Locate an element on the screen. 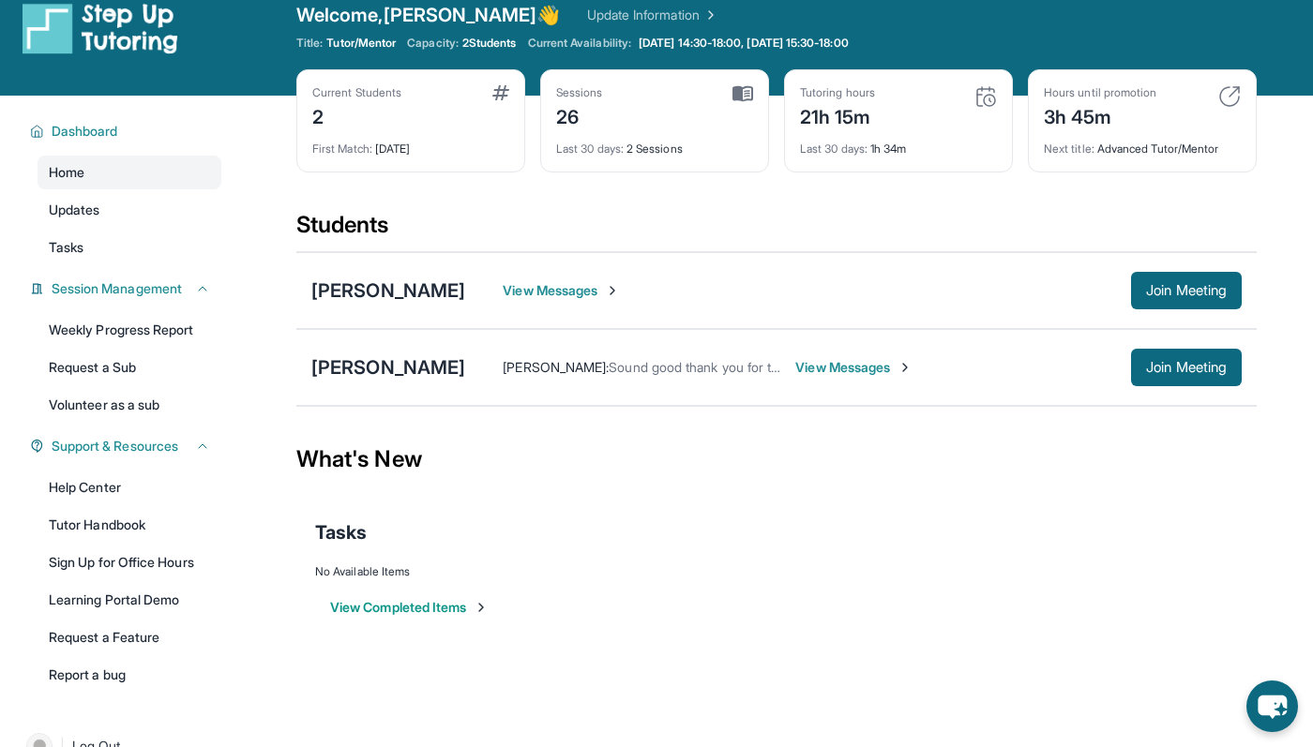  div: 1h 34m is located at coordinates (898, 143).